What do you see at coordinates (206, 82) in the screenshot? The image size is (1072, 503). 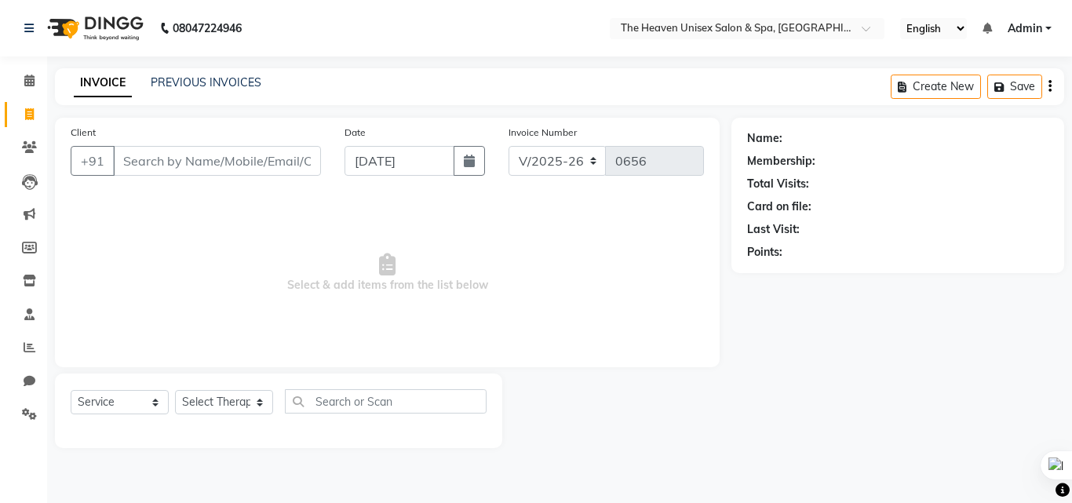 I see `a: PREVIOUS INVOICES` at bounding box center [206, 82].